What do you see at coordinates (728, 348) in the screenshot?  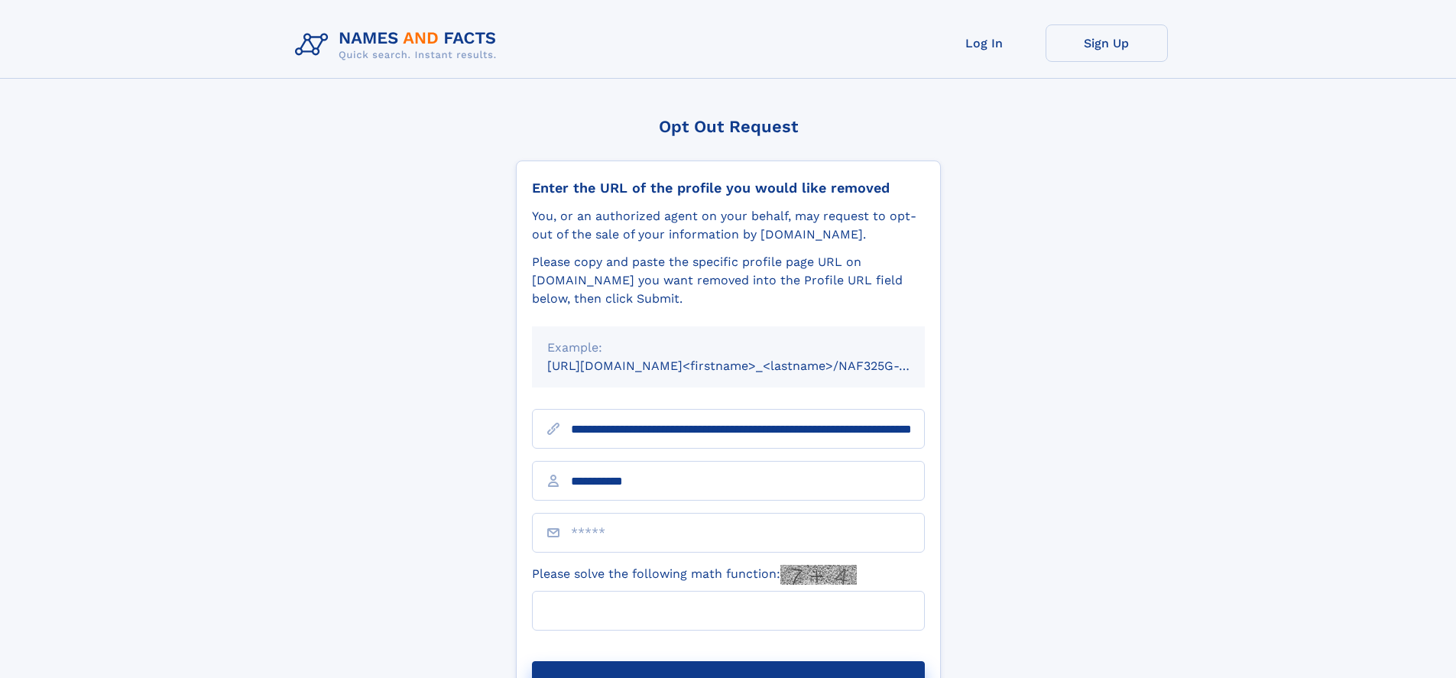 I see `div: Example:` at bounding box center [728, 348].